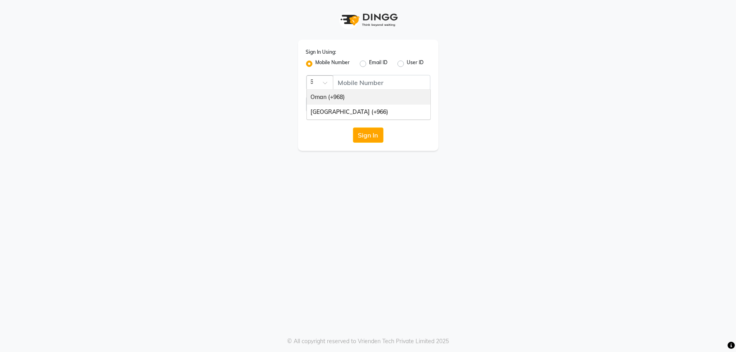  I want to click on button: Sign In, so click(368, 135).